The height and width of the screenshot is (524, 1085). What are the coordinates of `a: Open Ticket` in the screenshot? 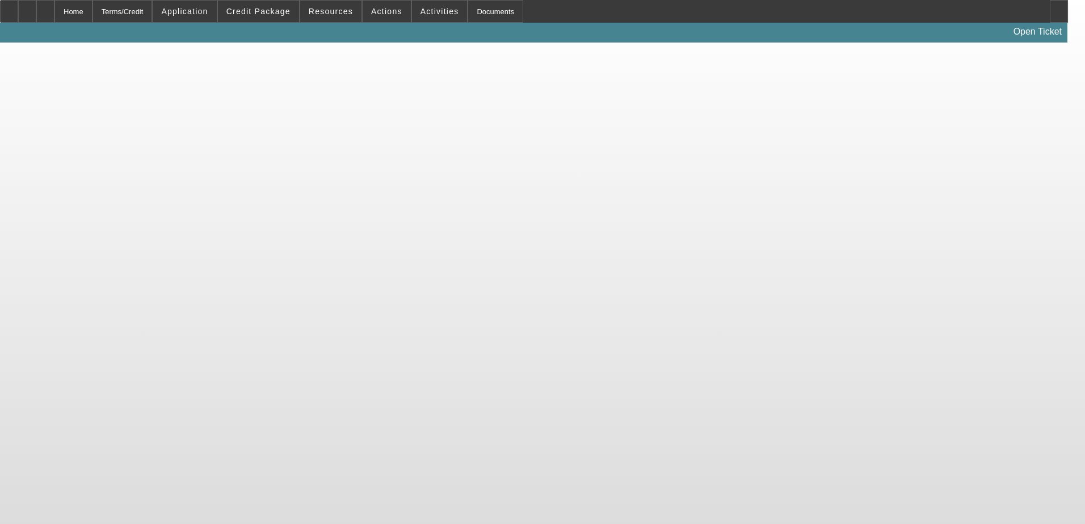 It's located at (1037, 32).